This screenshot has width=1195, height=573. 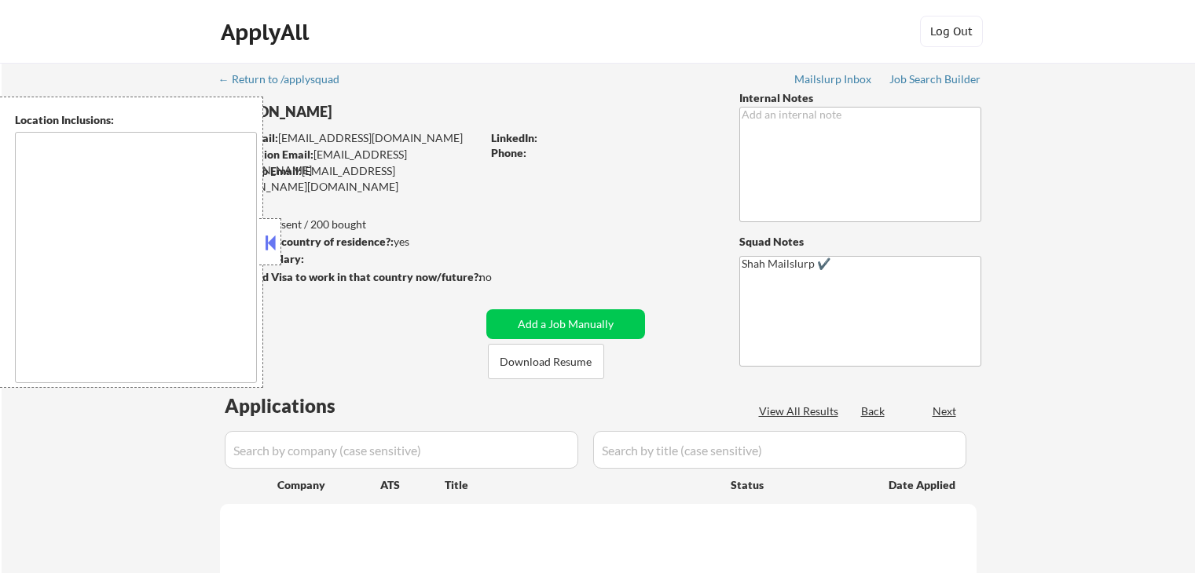 What do you see at coordinates (401, 450) in the screenshot?
I see `input: Search by company (case sensitive)` at bounding box center [401, 450].